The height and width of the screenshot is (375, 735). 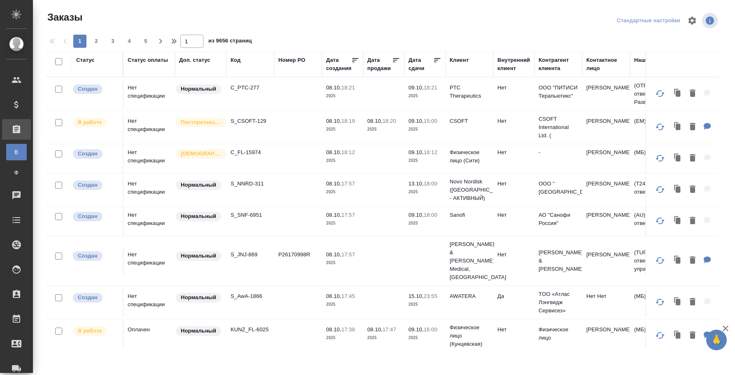 What do you see at coordinates (711, 21) in the screenshot?
I see `span: Посмотреть информацию` at bounding box center [711, 21].